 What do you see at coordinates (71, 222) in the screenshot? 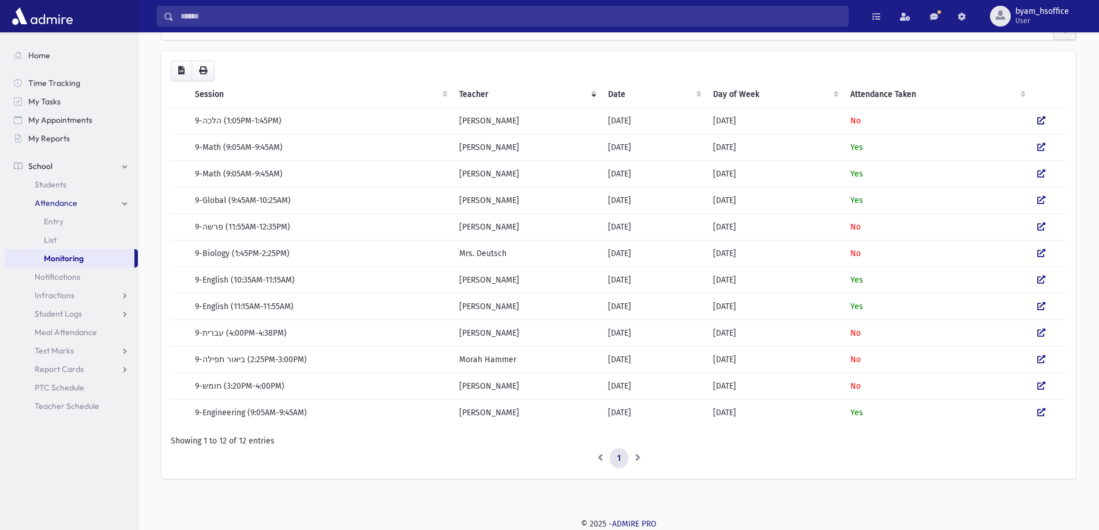
I see `a: Entry` at bounding box center [71, 222].